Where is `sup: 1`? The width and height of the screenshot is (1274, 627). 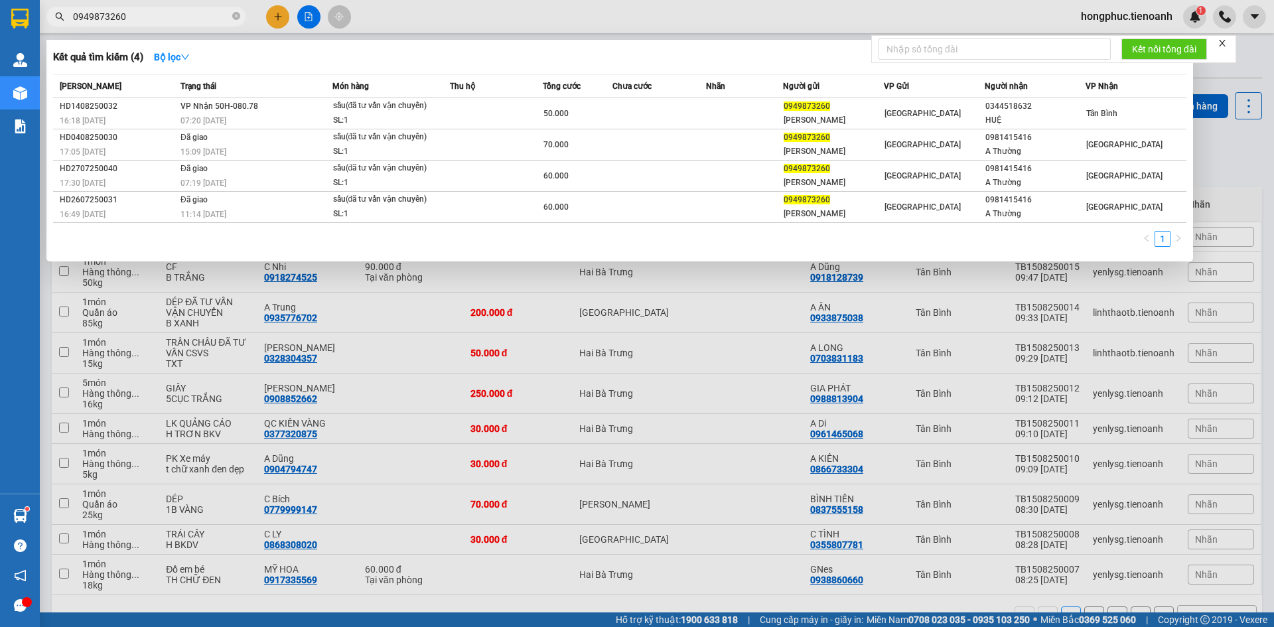 sup: 1 is located at coordinates (27, 509).